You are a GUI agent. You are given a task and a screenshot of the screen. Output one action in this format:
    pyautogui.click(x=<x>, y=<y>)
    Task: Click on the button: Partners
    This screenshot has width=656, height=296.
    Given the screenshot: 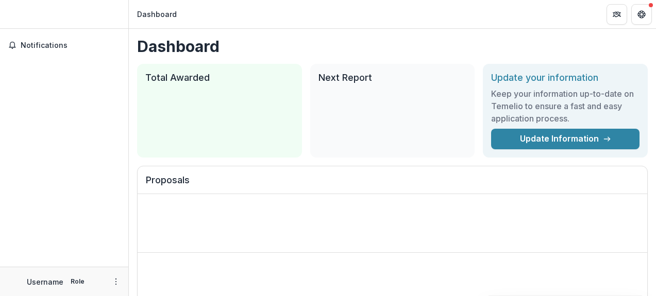 What is the action you would take?
    pyautogui.click(x=617, y=14)
    